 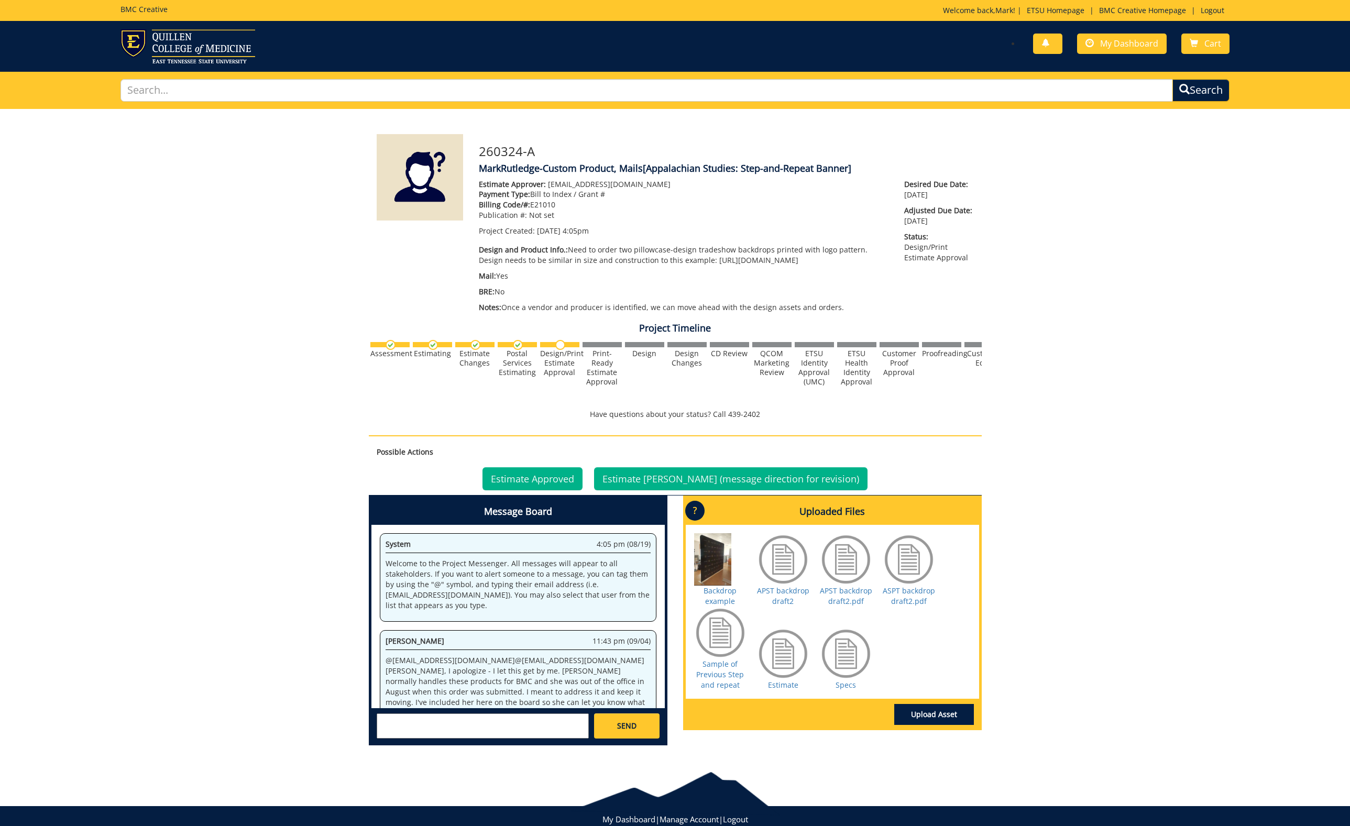 I want to click on input: Search..., so click(x=647, y=90).